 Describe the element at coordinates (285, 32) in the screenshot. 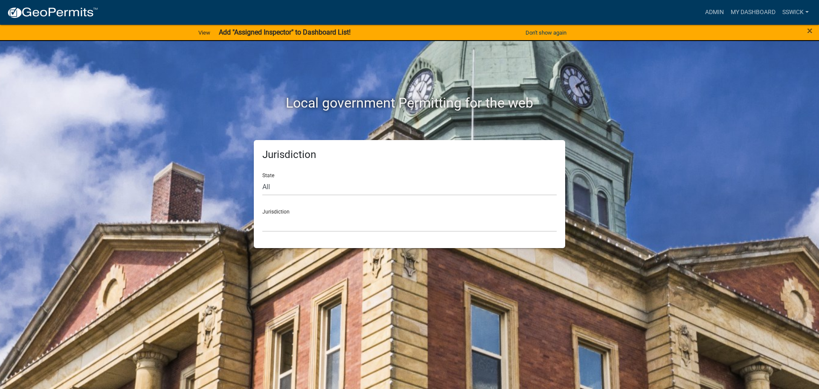

I see `strong: Add "Assigned Inspector" to Dashboard List!` at that location.